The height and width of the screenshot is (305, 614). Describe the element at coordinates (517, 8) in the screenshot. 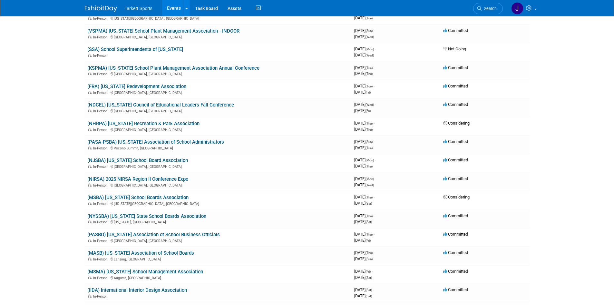

I see `img: Jeff Meslow` at that location.